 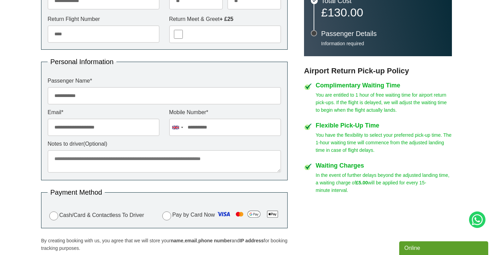 What do you see at coordinates (103, 112) in the screenshot?
I see `label: Email` at bounding box center [103, 112].